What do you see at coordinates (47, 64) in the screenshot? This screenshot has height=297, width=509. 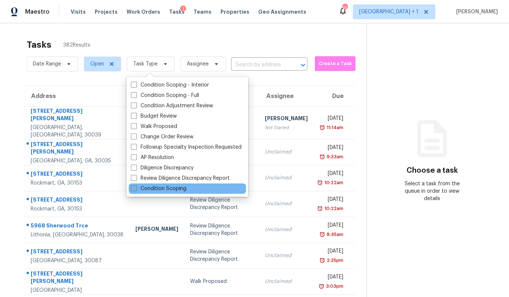 I see `span: Date Range` at bounding box center [47, 64].